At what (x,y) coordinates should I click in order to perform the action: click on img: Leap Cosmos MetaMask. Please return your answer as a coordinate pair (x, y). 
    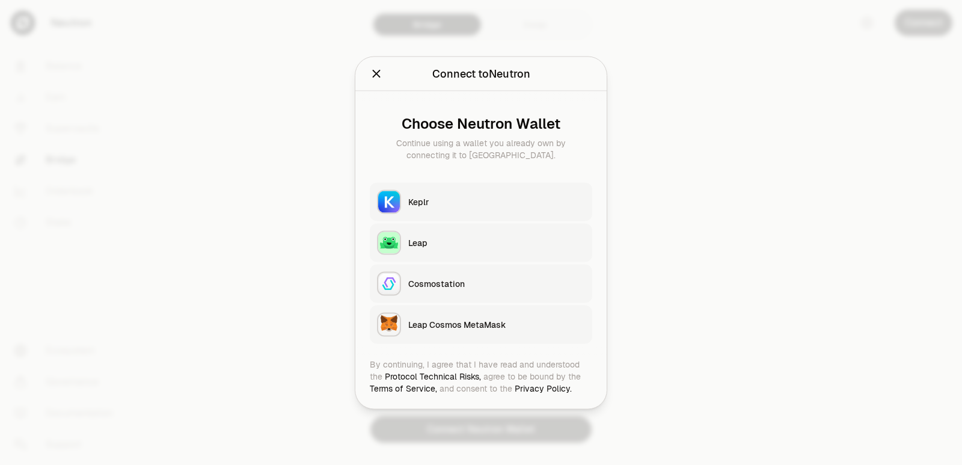
    Looking at the image, I should click on (389, 324).